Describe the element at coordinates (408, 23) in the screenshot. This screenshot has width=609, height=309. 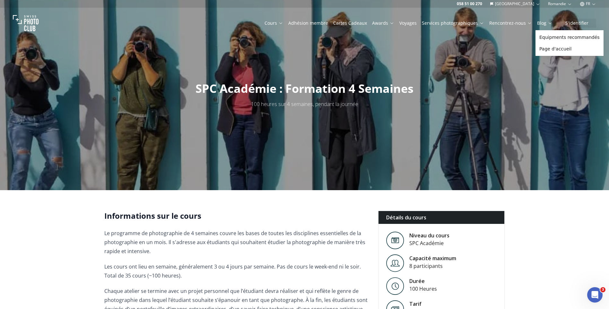
I see `button: Voyages` at that location.